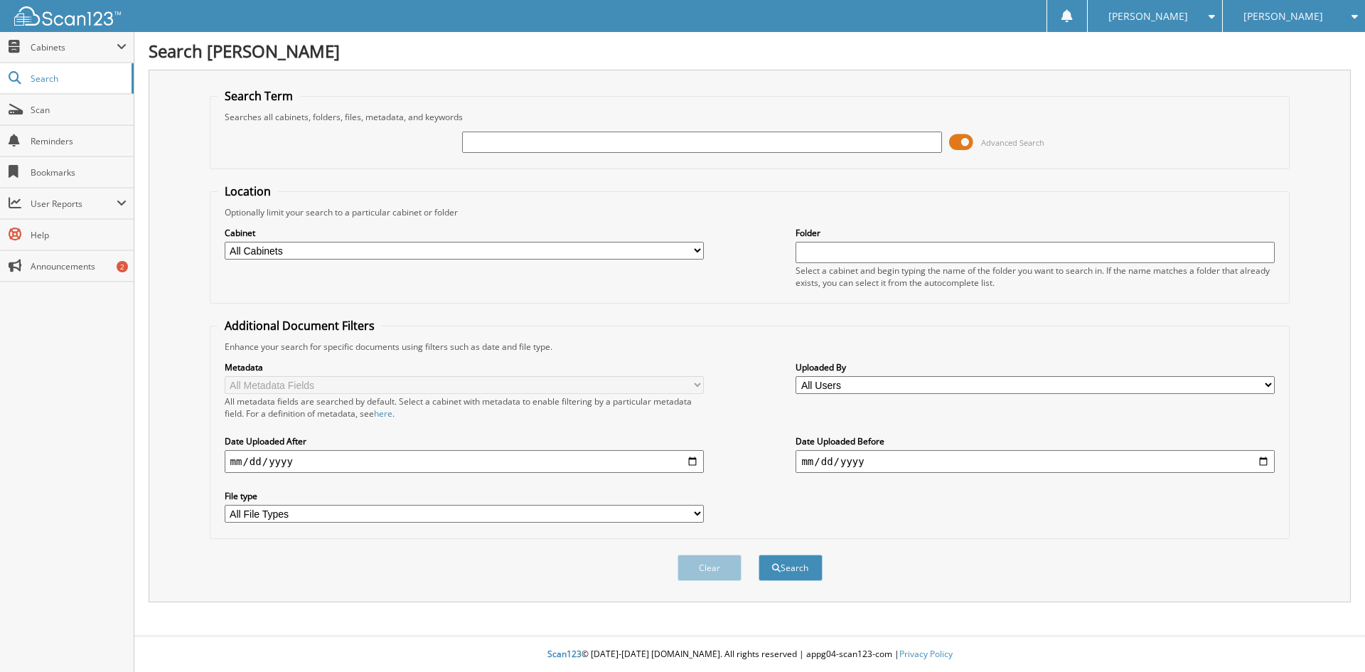 The image size is (1365, 672). Describe the element at coordinates (1035, 277) in the screenshot. I see `div: Select a cabinet and begin typing the name of the folder you want to search in. If the name match...` at that location.